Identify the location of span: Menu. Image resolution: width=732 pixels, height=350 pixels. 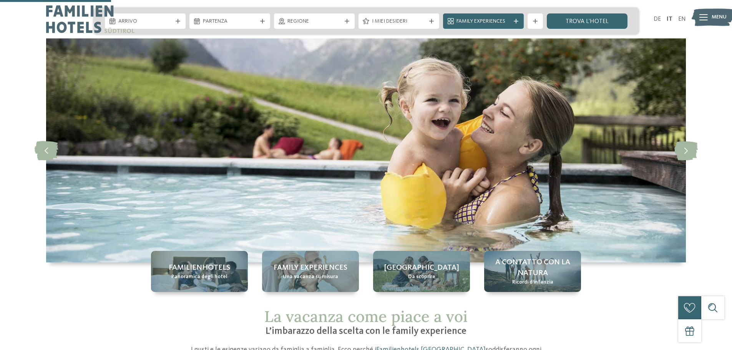
(719, 17).